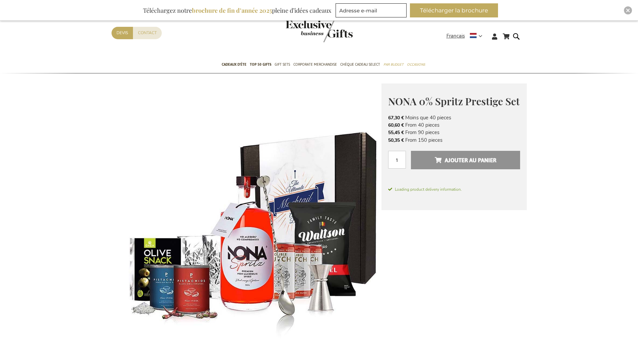  Describe the element at coordinates (454, 125) in the screenshot. I see `li: From 40 pieces` at that location.